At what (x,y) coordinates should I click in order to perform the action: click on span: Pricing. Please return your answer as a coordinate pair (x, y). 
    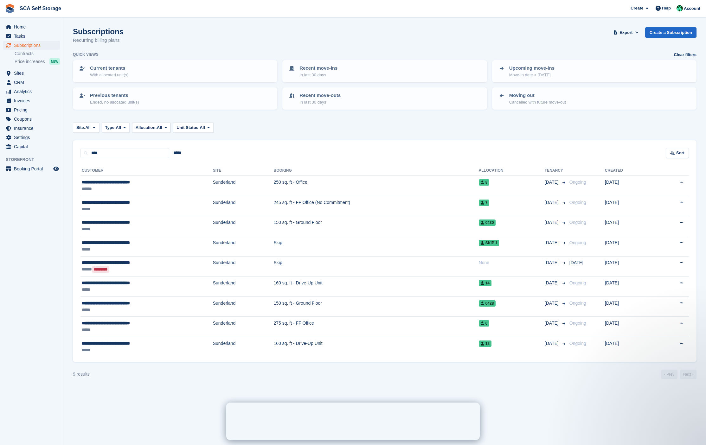
    Looking at the image, I should click on (33, 110).